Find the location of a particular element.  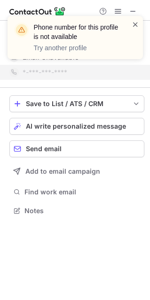

button: save-profile-one-click is located at coordinates (76, 104).